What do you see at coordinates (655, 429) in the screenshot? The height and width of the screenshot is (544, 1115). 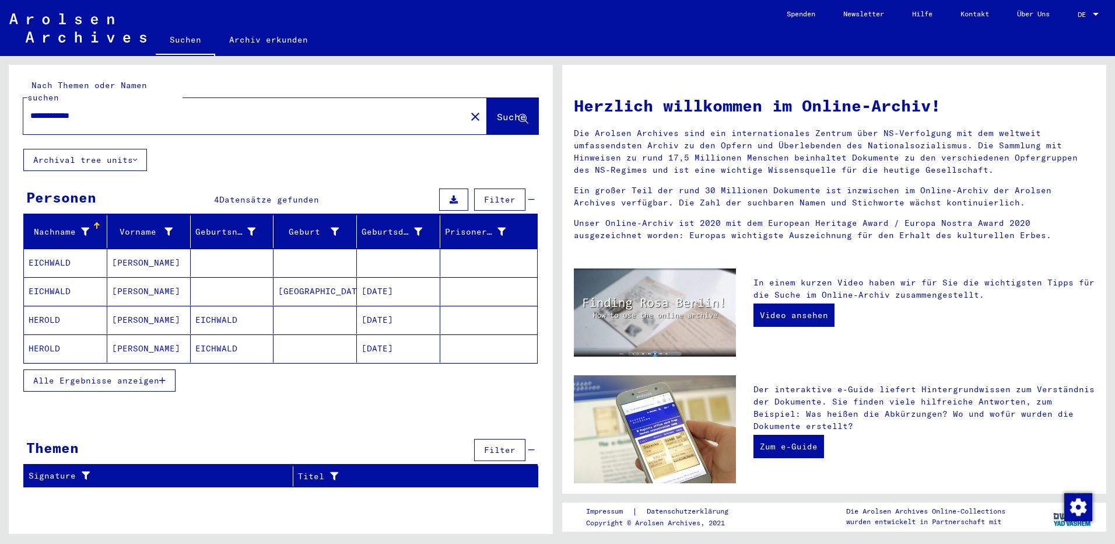 I see `img: eguide.jpg` at bounding box center [655, 429].